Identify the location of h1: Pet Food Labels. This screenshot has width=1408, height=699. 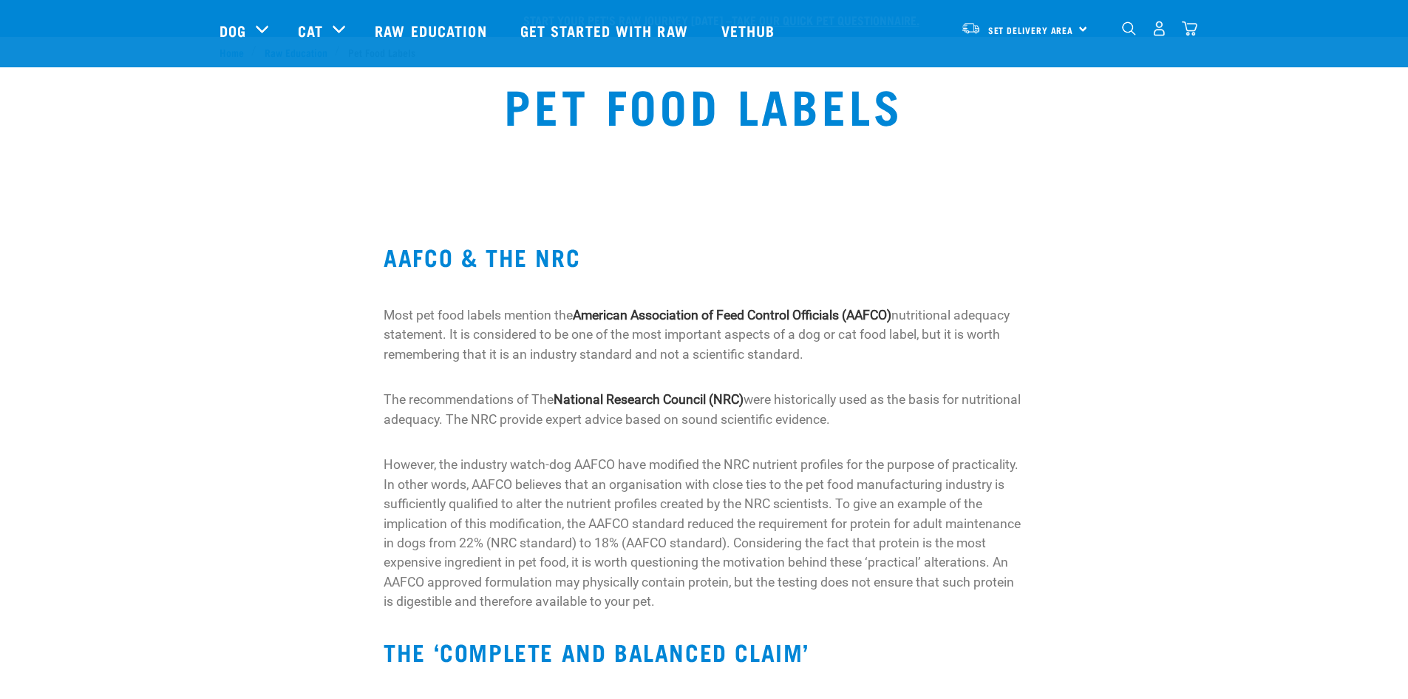
(704, 104).